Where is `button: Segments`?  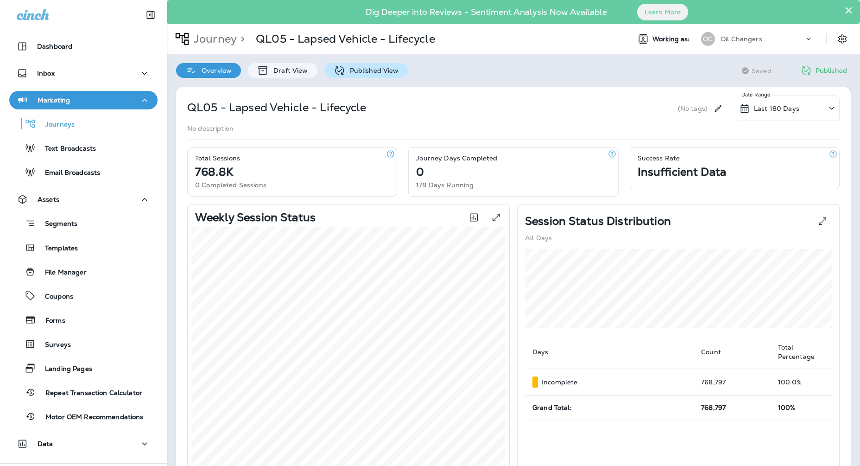 button: Segments is located at coordinates (83, 223).